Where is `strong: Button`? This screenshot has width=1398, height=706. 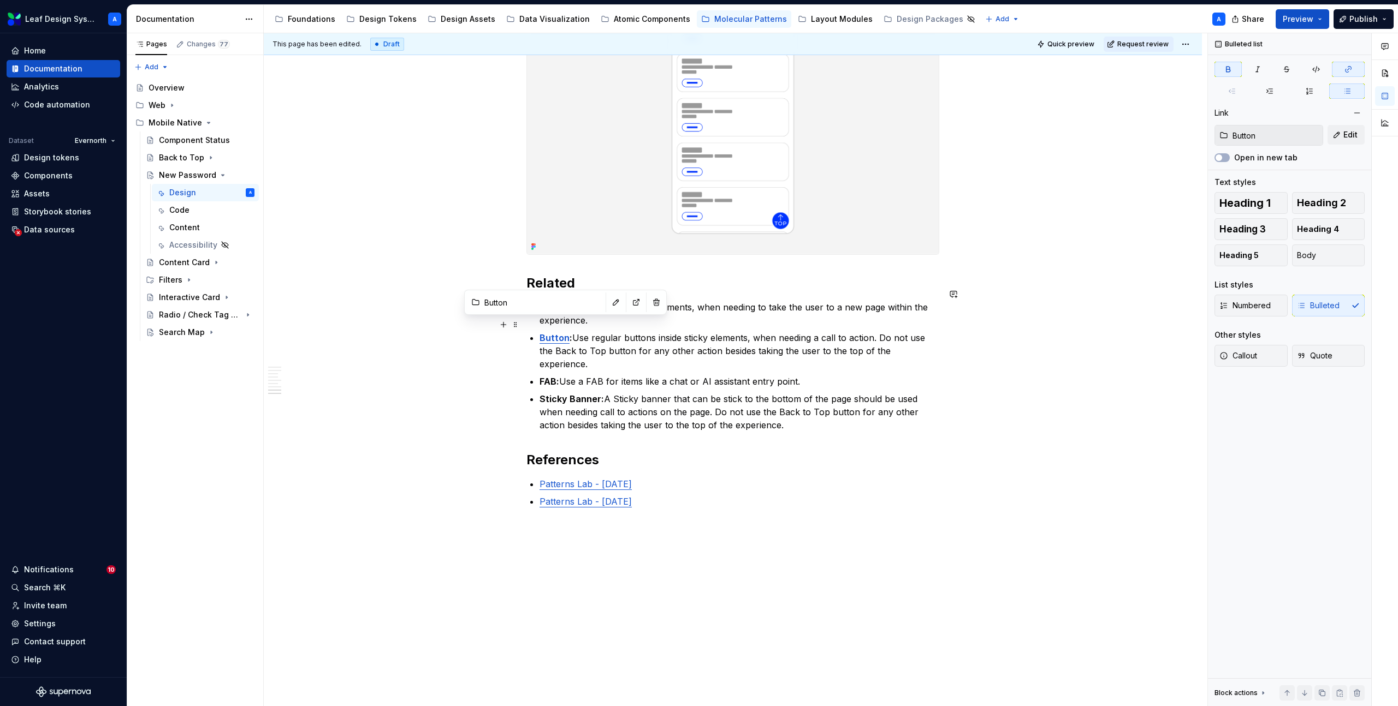
strong: Button is located at coordinates (554, 338).